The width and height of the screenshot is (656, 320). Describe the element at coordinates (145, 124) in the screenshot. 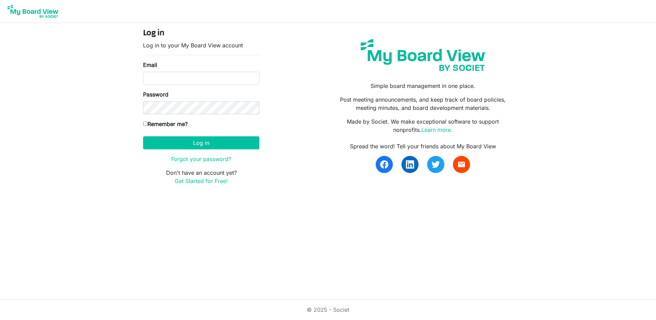

I see `input: Remember me?` at that location.